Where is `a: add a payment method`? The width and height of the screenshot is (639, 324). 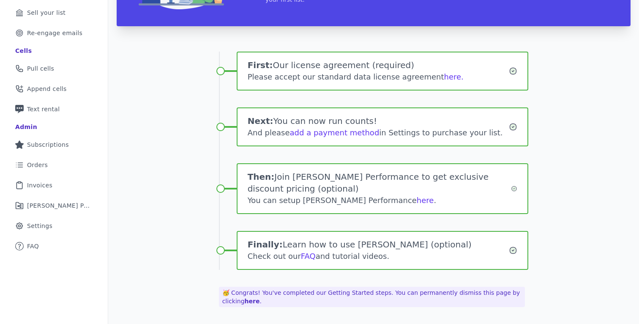 a: add a payment method is located at coordinates (335, 132).